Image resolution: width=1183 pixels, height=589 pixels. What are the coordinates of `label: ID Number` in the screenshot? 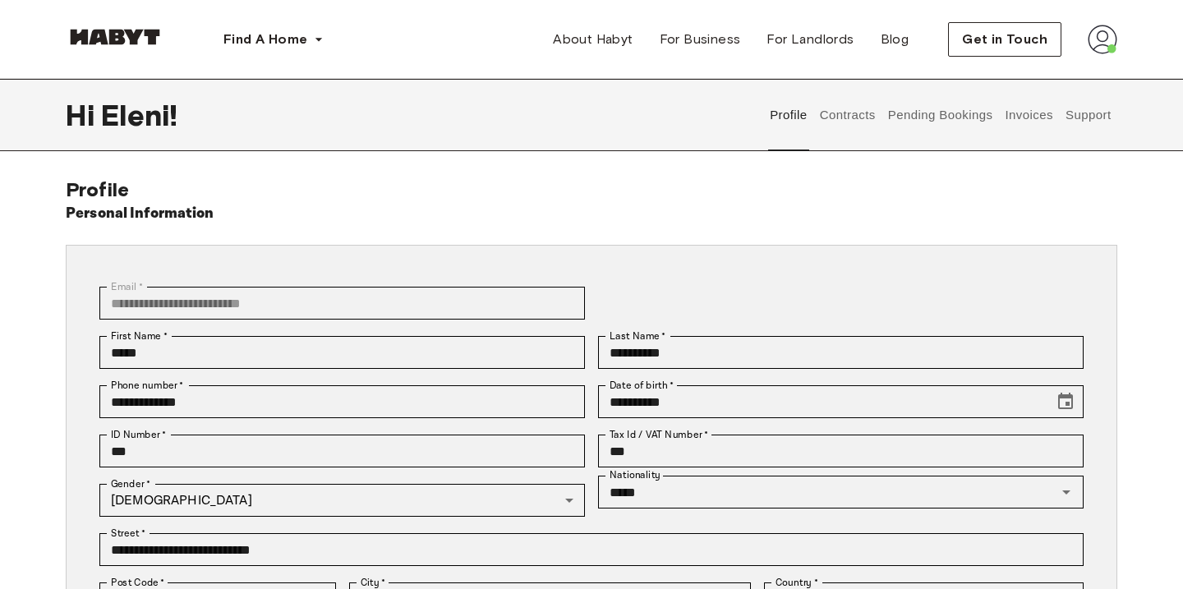 It's located at (138, 435).